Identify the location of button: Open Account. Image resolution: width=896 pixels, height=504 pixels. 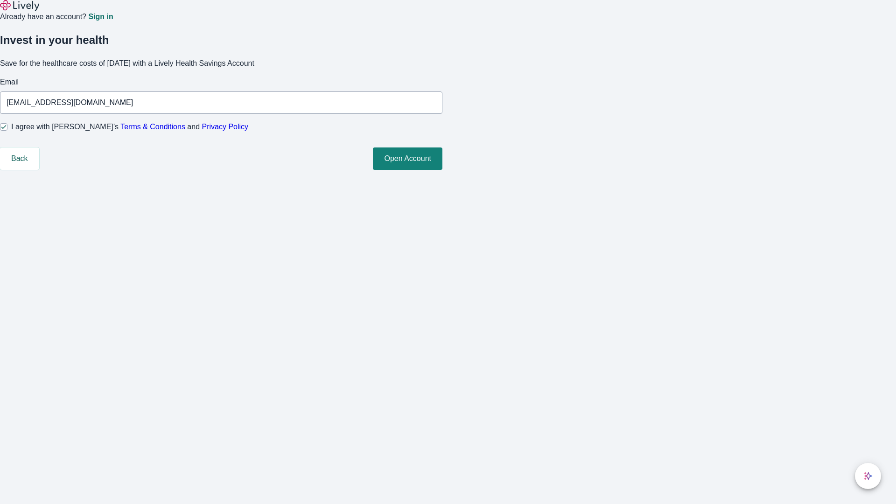
(408, 159).